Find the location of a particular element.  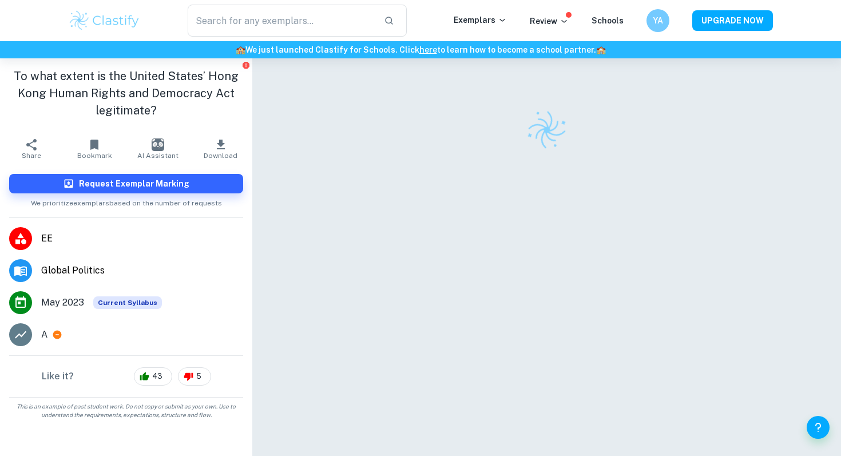

p: Review is located at coordinates (550, 21).